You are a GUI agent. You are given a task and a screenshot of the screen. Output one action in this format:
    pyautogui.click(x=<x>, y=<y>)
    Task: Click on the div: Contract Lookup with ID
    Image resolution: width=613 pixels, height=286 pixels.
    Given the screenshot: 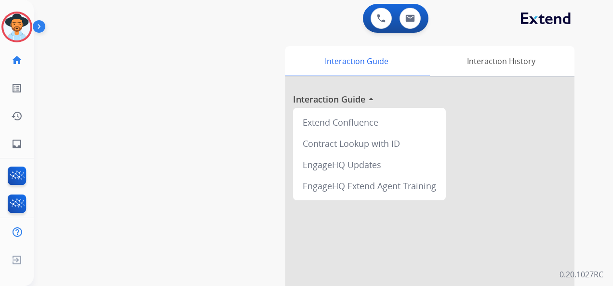 What is the action you would take?
    pyautogui.click(x=369, y=144)
    